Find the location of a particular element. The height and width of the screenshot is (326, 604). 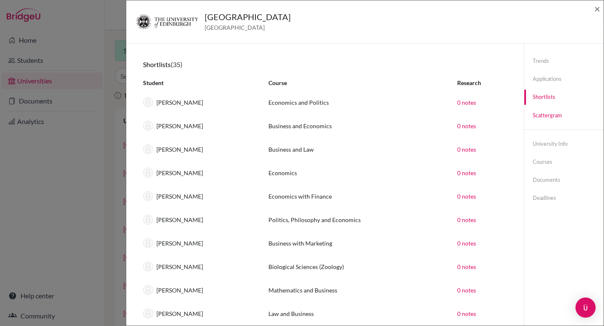

a: Shortlists is located at coordinates (564, 97).